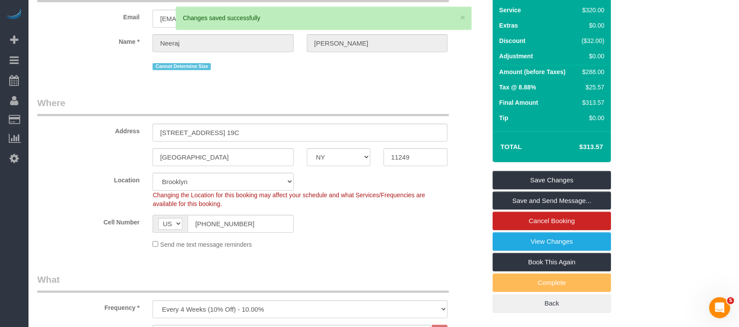  Describe the element at coordinates (243, 106) in the screenshot. I see `legend: Where` at that location.